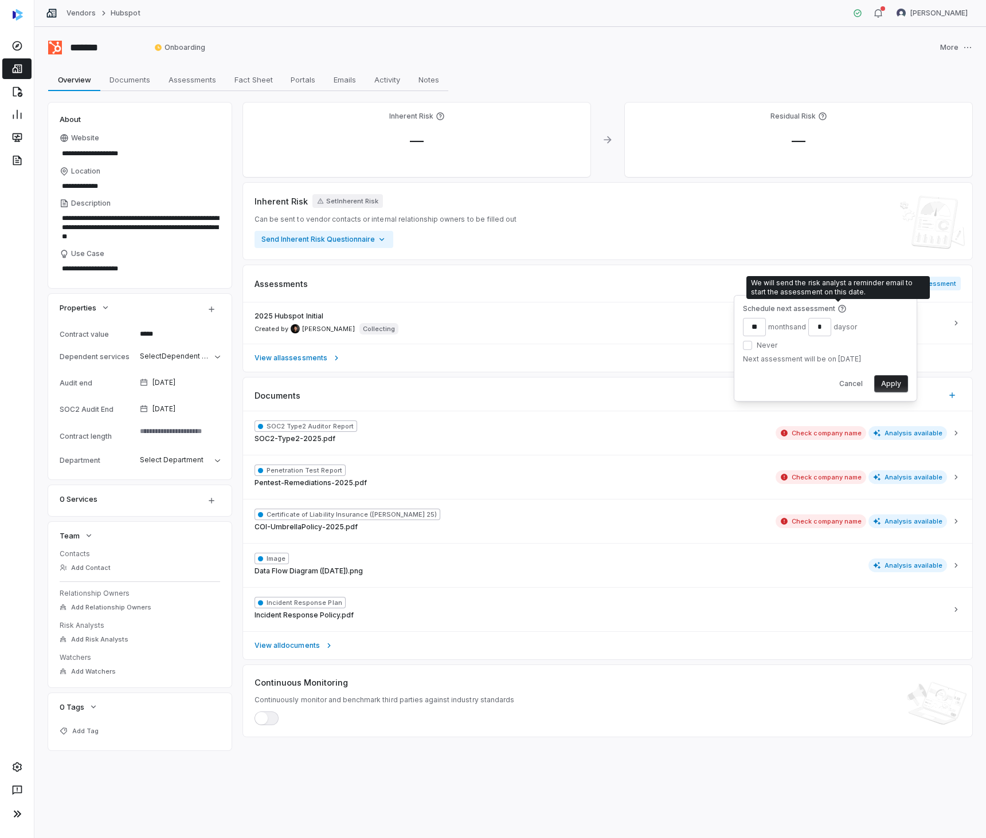  What do you see at coordinates (303, 80) in the screenshot?
I see `span: Portals` at bounding box center [303, 80].